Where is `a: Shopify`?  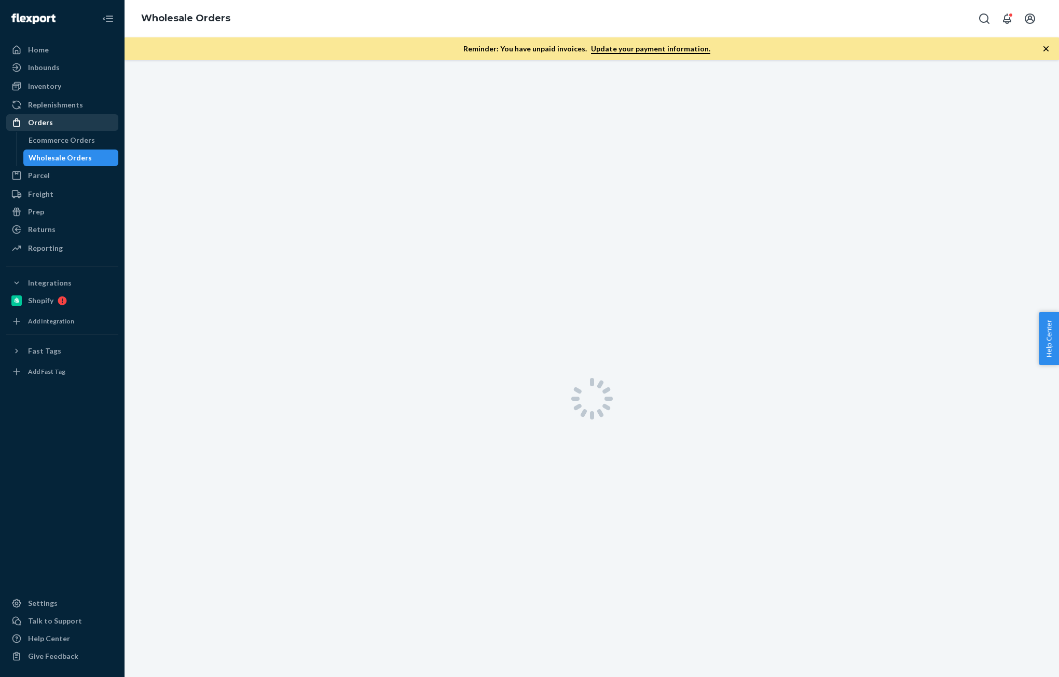 a: Shopify is located at coordinates (62, 300).